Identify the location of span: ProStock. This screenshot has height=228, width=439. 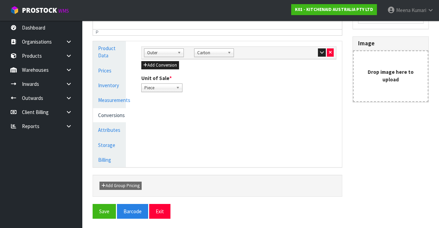
(39, 10).